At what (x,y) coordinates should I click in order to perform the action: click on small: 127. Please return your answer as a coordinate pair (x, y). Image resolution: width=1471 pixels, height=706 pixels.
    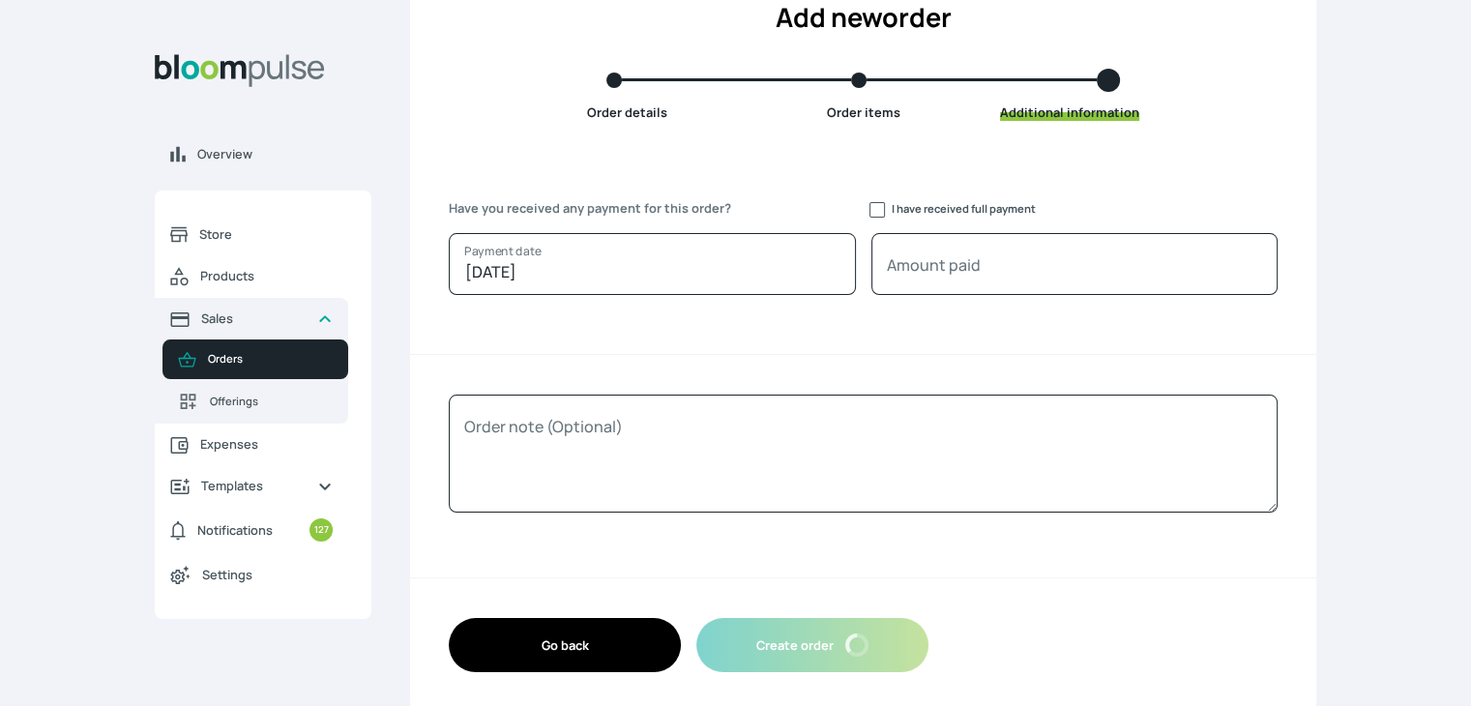
    Looking at the image, I should click on (321, 530).